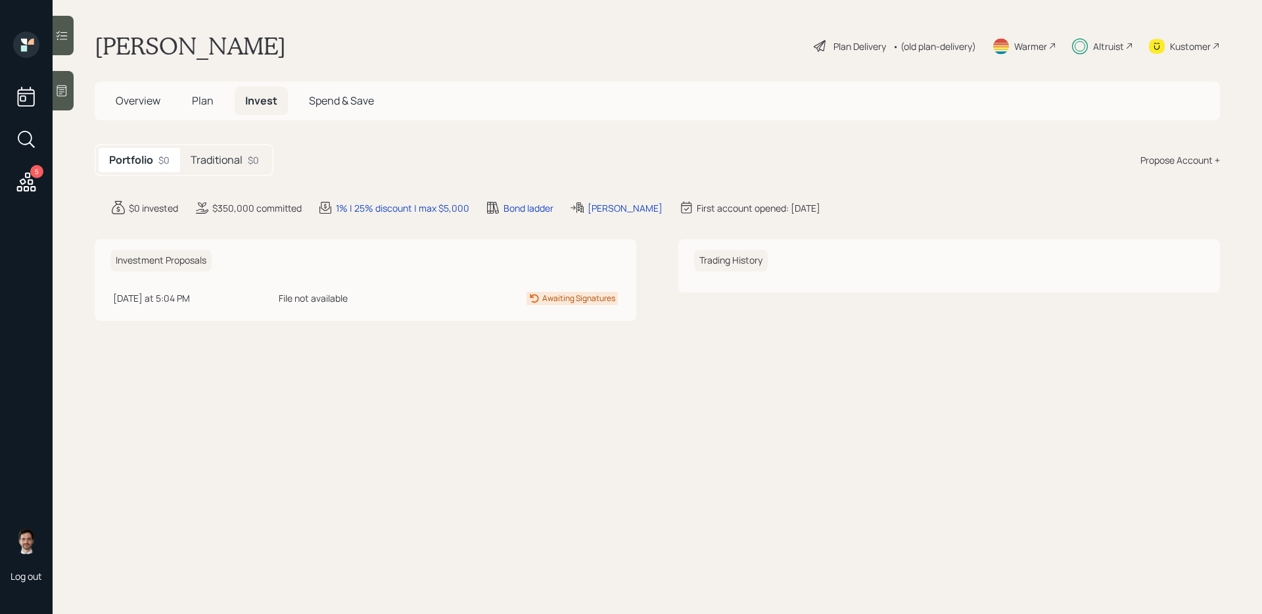 This screenshot has width=1262, height=614. Describe the element at coordinates (161, 260) in the screenshot. I see `h6: Investment Proposals` at that location.